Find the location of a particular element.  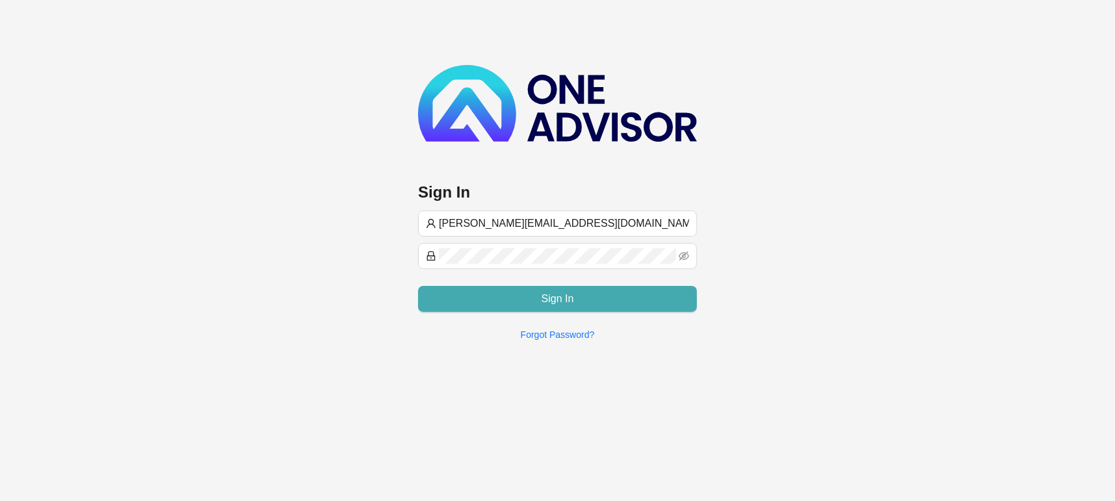

span: user is located at coordinates (431, 224).